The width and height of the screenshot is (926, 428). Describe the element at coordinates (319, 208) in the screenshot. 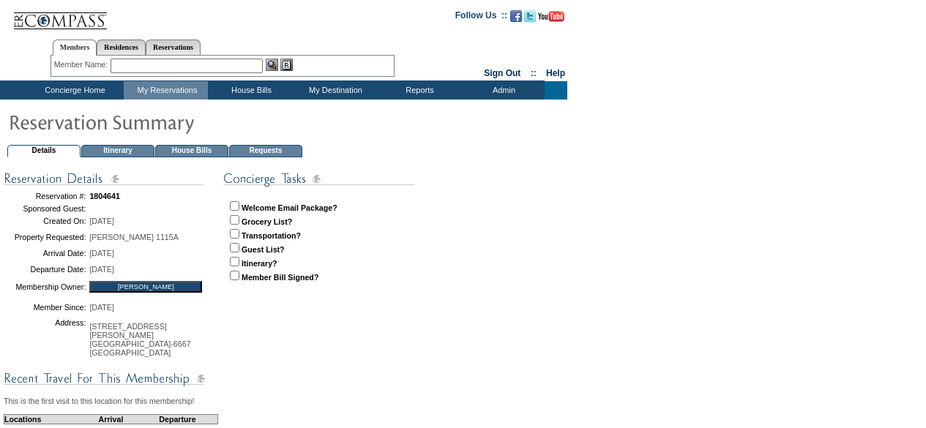

I see `strong: Package?` at that location.